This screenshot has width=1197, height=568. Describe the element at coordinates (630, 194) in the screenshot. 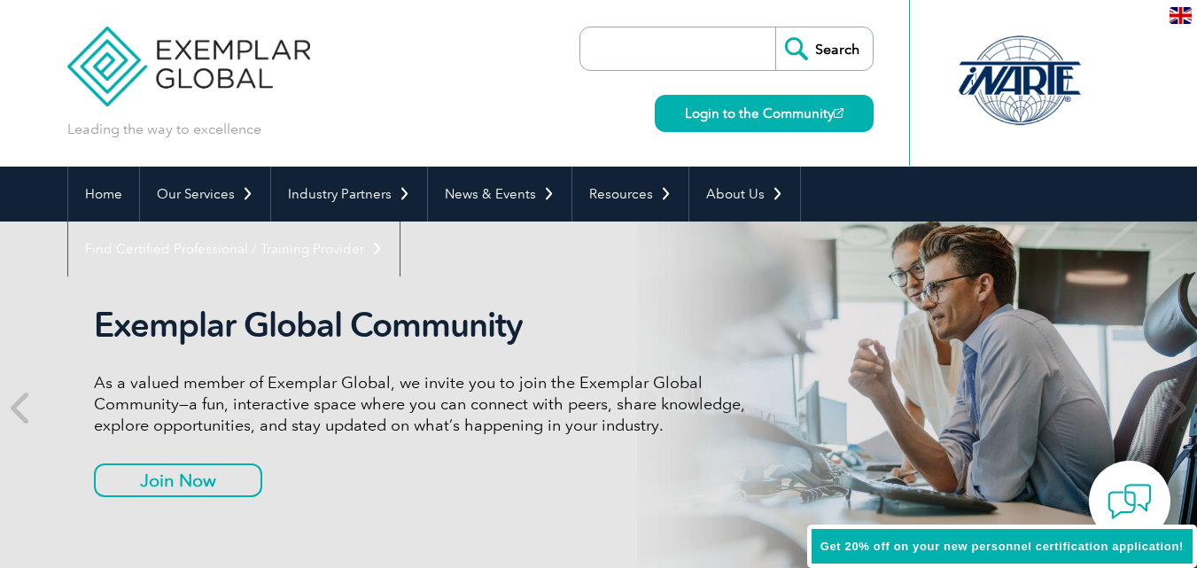

I see `a: Resources` at that location.